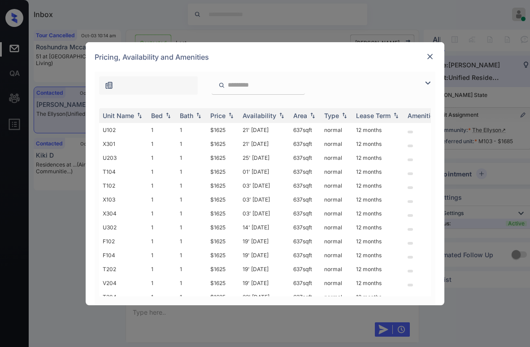 Image resolution: width=530 pixels, height=347 pixels. What do you see at coordinates (123, 297) in the screenshot?
I see `td: T304` at bounding box center [123, 297].